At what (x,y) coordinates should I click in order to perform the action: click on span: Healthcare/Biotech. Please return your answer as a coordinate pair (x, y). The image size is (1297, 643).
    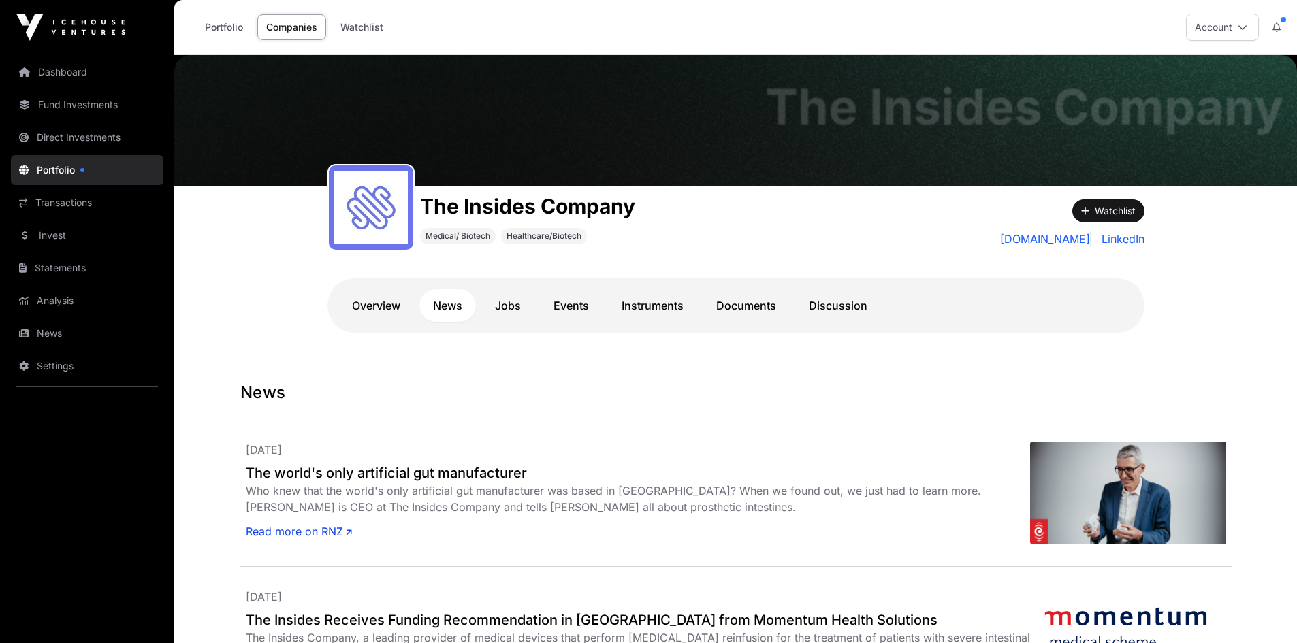
    Looking at the image, I should click on (544, 236).